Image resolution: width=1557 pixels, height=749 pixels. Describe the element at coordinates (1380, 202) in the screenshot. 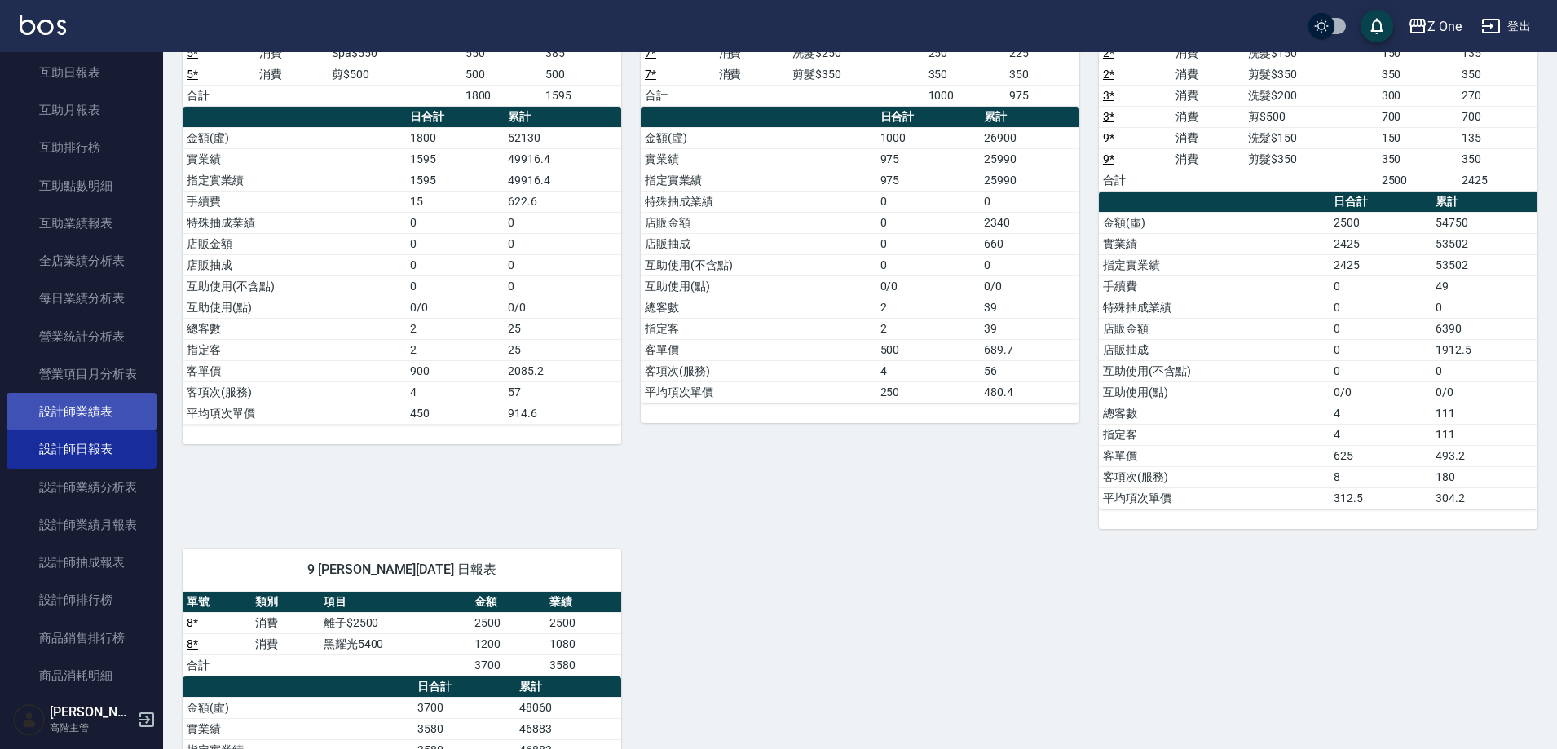

I see `th: 日合計` at that location.